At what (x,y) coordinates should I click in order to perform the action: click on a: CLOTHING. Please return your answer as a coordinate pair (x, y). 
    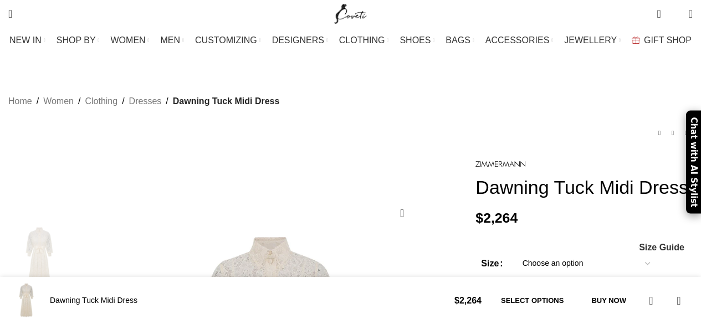
    Looking at the image, I should click on (364, 40).